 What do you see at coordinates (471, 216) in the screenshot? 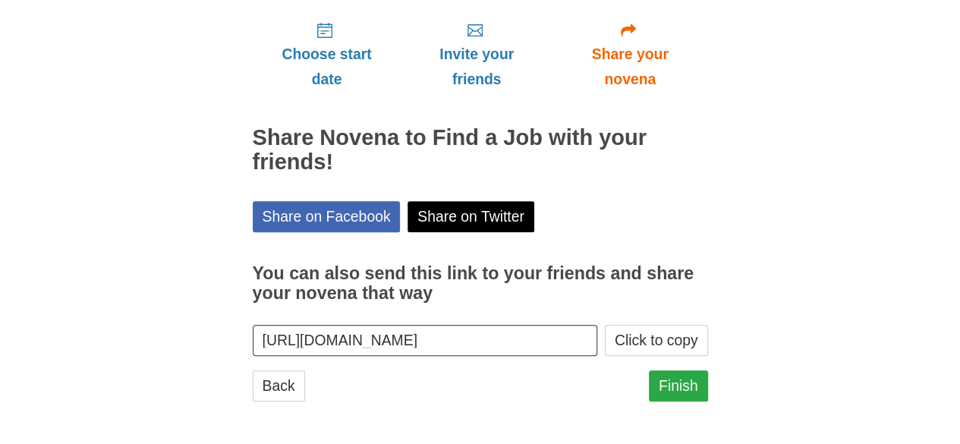
I see `a: Share on Twitter` at bounding box center [471, 216].